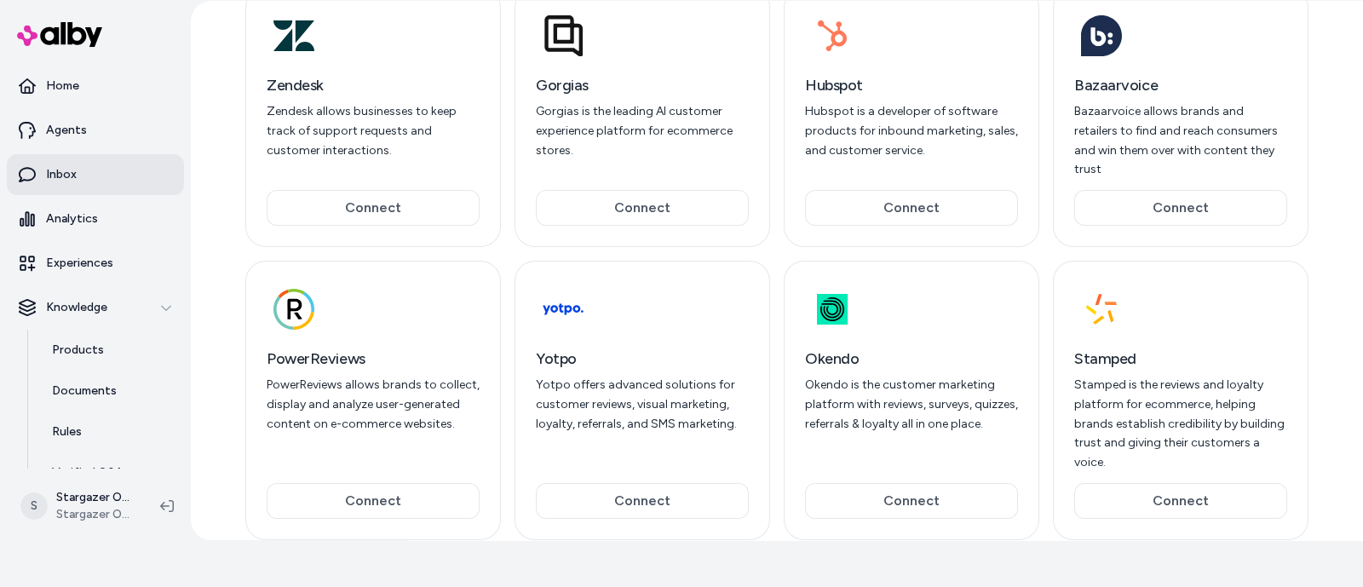 This screenshot has height=587, width=1363. I want to click on h3: Okendo, so click(911, 359).